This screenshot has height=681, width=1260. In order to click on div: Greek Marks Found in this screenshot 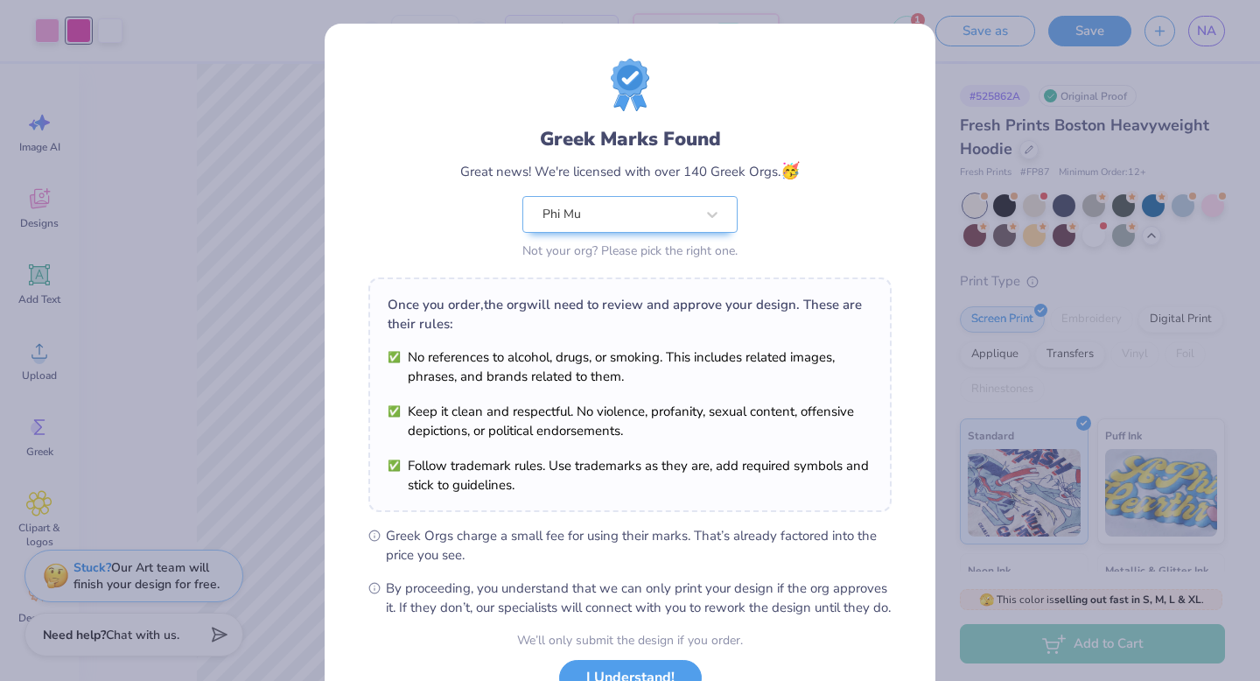, I will do `click(630, 139)`.